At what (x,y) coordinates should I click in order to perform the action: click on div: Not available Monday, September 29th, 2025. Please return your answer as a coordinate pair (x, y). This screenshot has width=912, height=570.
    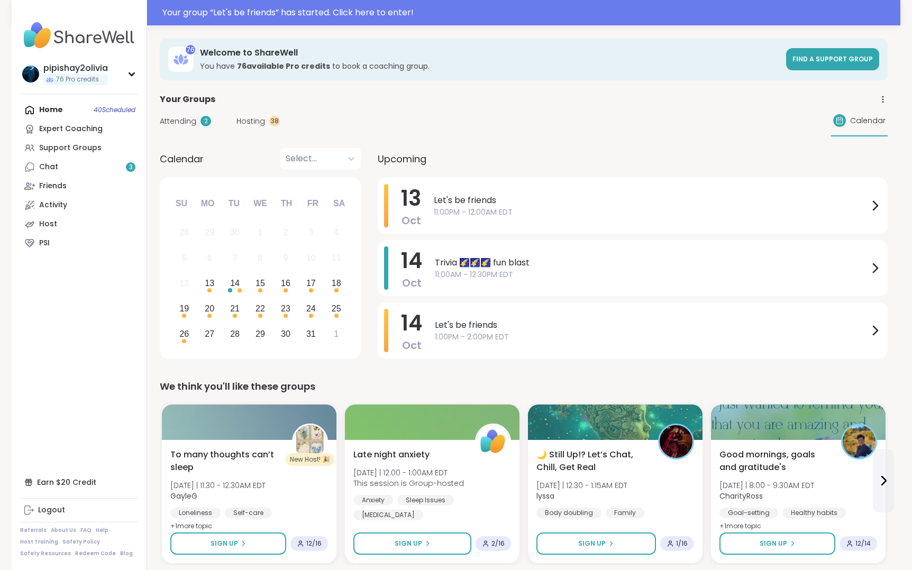
    Looking at the image, I should click on (209, 233).